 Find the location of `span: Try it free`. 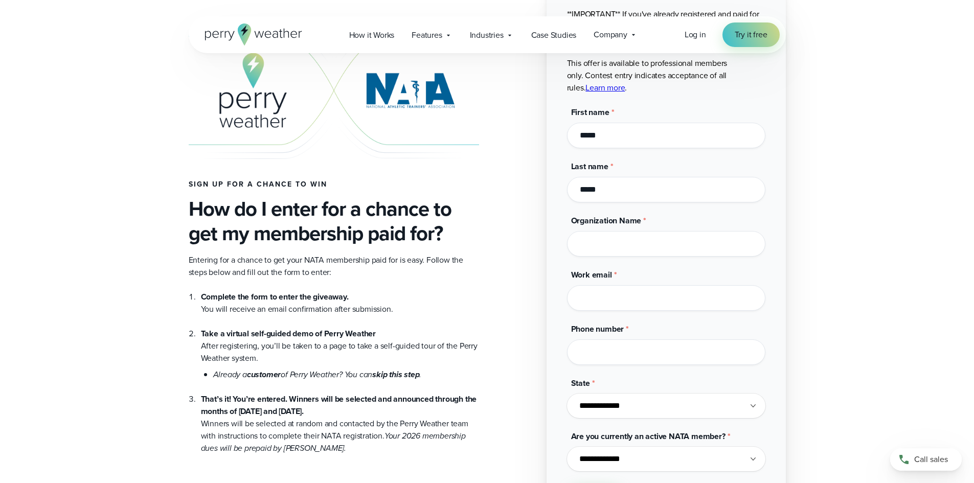

span: Try it free is located at coordinates (751, 35).